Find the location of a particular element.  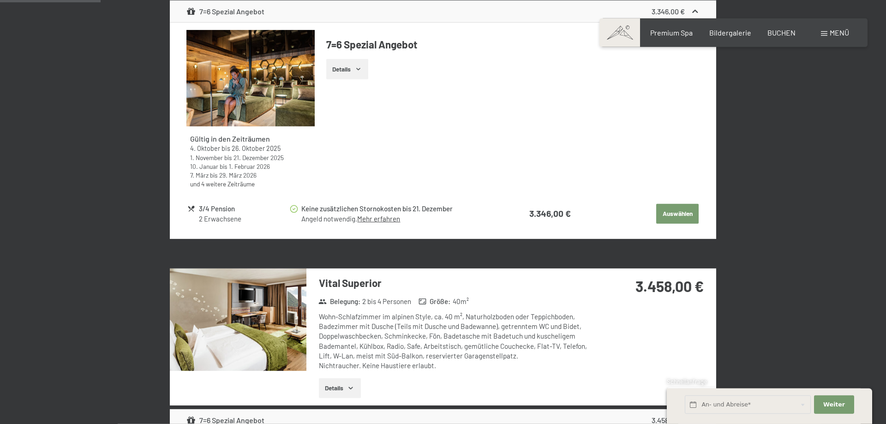

a: BUCHEN is located at coordinates (781, 32).